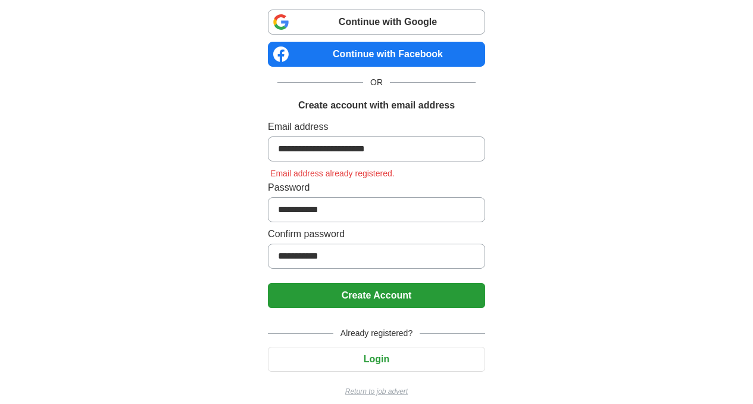  I want to click on span: OR, so click(376, 82).